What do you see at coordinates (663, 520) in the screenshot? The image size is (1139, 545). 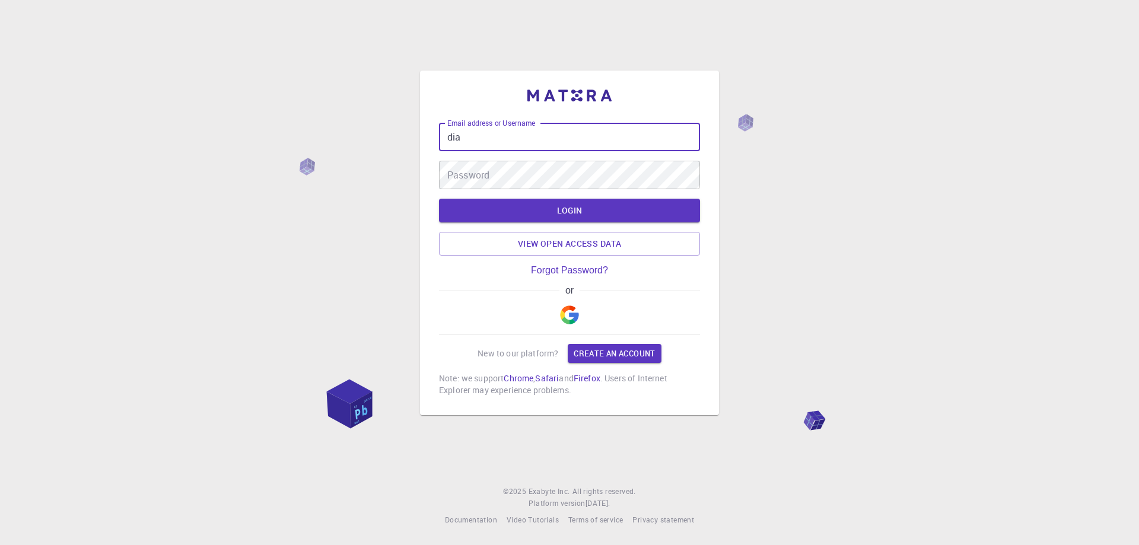 I see `span: Privacy statement` at bounding box center [663, 520].